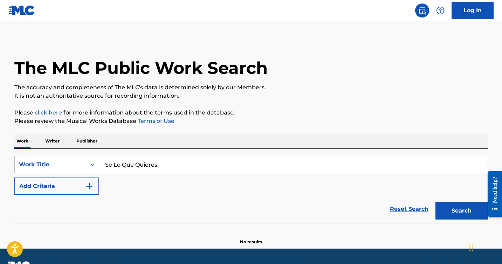 The width and height of the screenshot is (502, 264). What do you see at coordinates (50, 165) in the screenshot?
I see `div: Work Title` at bounding box center [50, 165].